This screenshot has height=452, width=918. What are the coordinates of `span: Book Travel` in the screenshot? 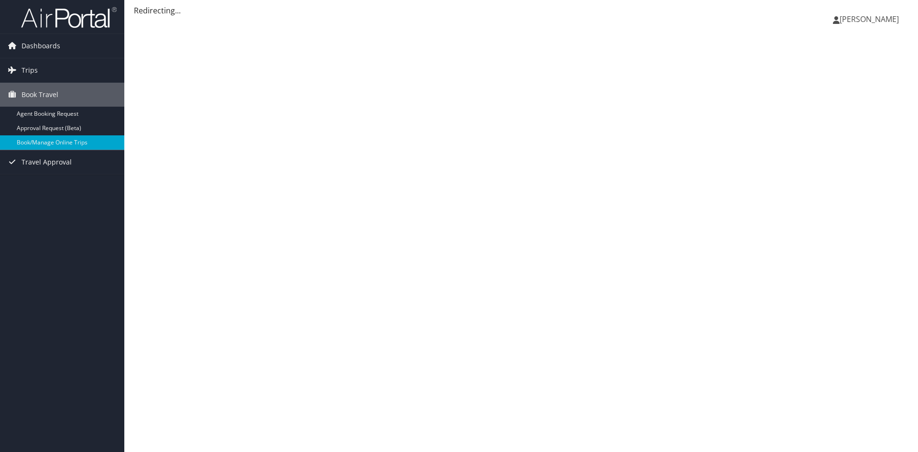 It's located at (40, 95).